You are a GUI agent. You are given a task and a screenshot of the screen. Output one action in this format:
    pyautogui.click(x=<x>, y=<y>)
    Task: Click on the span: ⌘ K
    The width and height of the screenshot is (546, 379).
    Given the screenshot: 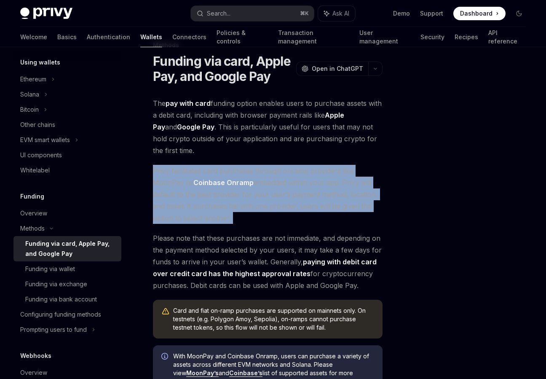 What is the action you would take?
    pyautogui.click(x=304, y=13)
    